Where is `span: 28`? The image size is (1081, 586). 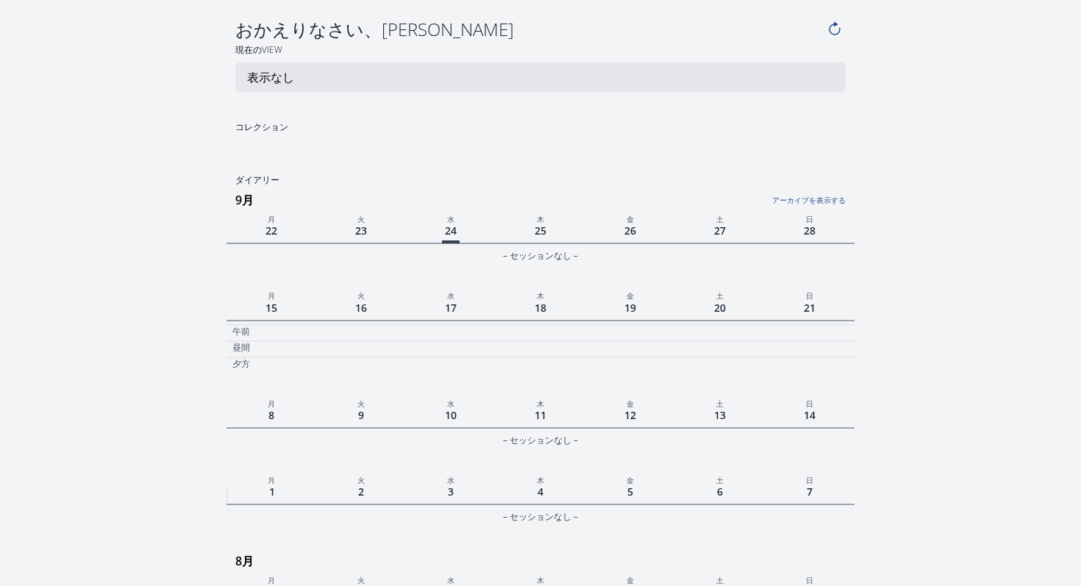 span: 28 is located at coordinates (810, 230).